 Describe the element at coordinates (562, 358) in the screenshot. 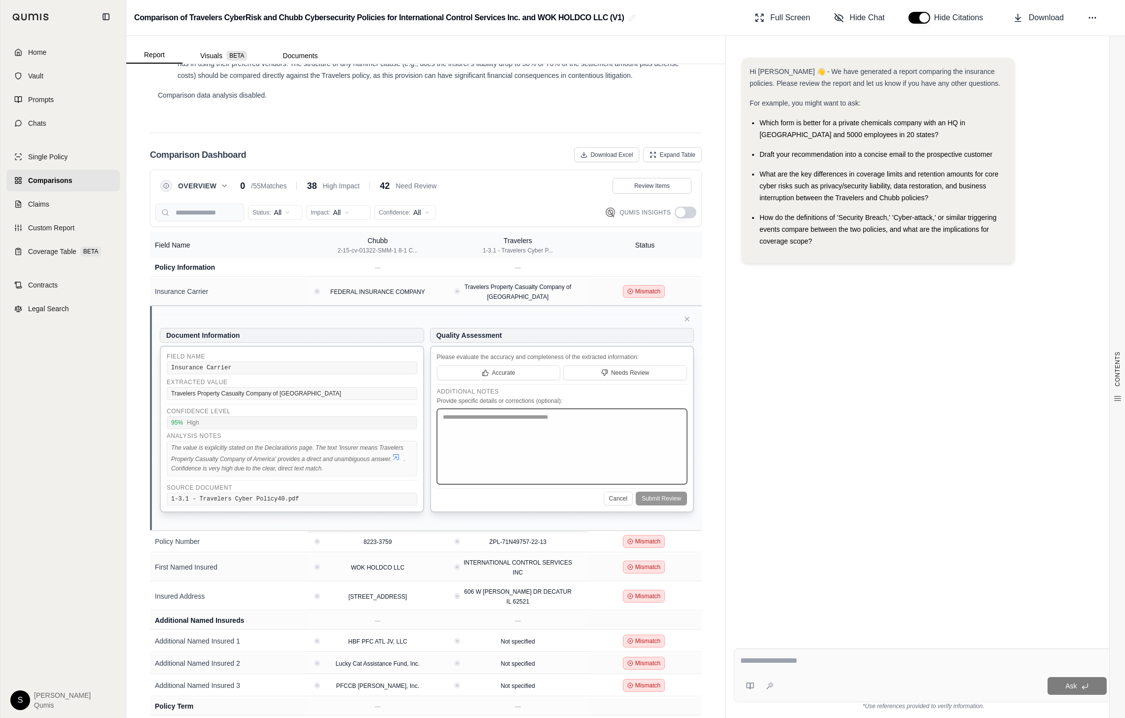

I see `div: Please evaluate the accuracy and completeness of the extracted information:` at that location.